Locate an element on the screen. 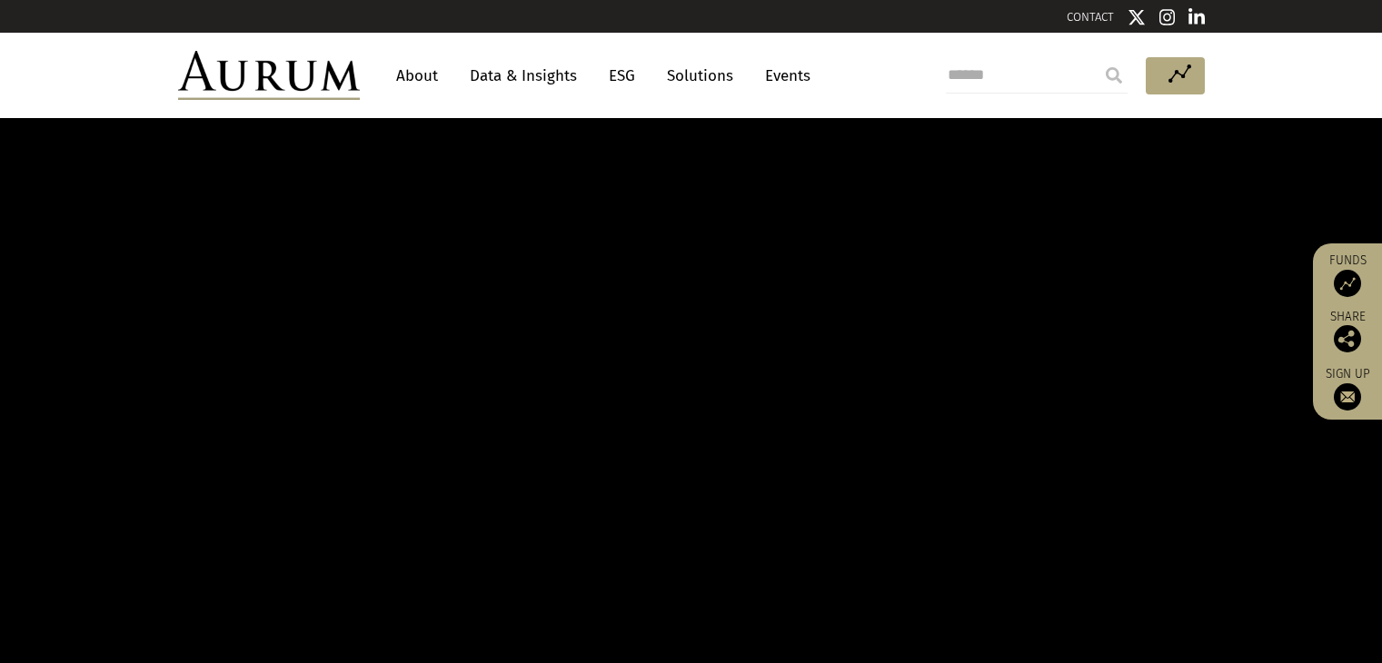 The width and height of the screenshot is (1382, 663). a: Events is located at coordinates (783, 75).